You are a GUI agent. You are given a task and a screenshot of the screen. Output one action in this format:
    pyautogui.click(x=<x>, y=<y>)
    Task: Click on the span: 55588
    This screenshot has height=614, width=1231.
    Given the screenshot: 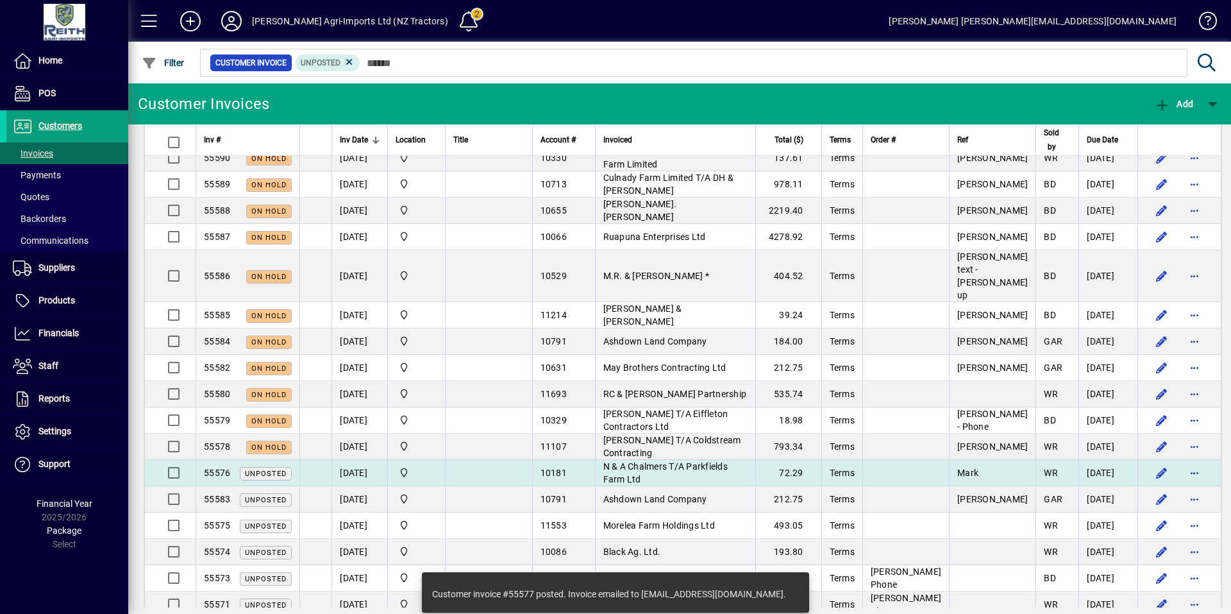 What is the action you would take?
    pyautogui.click(x=217, y=210)
    